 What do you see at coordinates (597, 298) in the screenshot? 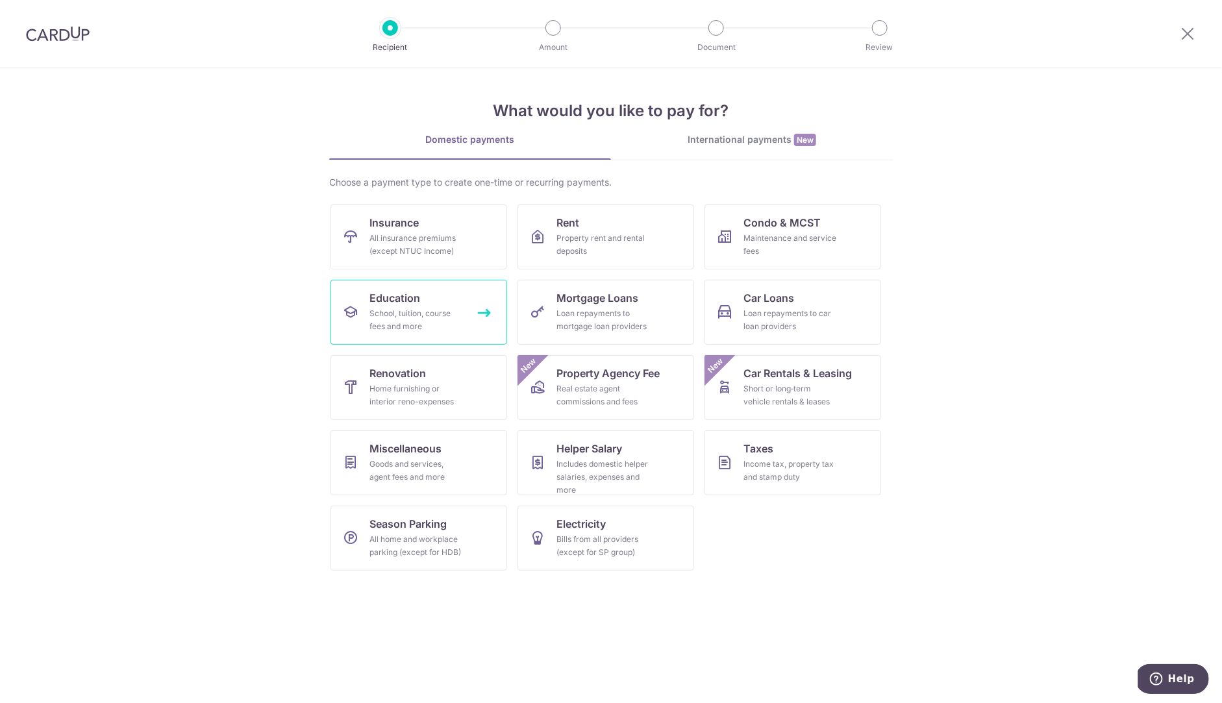
I see `span: Mortgage Loans` at bounding box center [597, 298].